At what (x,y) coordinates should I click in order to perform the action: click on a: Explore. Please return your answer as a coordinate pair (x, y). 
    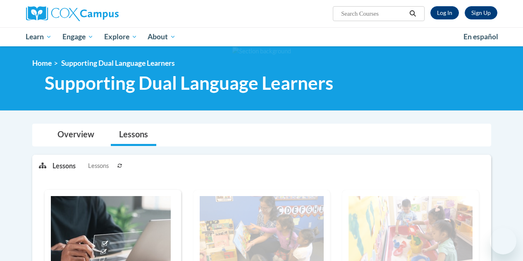
    Looking at the image, I should click on (121, 37).